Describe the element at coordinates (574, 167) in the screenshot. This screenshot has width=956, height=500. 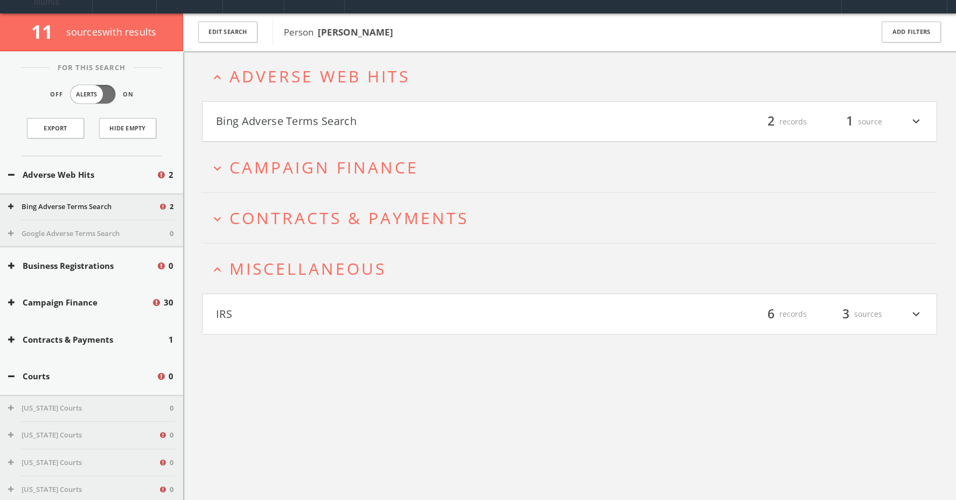
I see `button: expand_moreCampaign Finance` at that location.